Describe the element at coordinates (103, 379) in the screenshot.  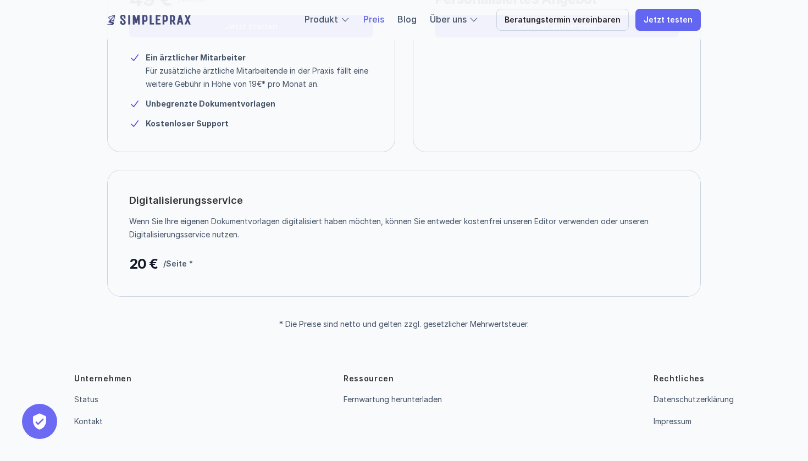
I see `p: Unternehmen` at that location.